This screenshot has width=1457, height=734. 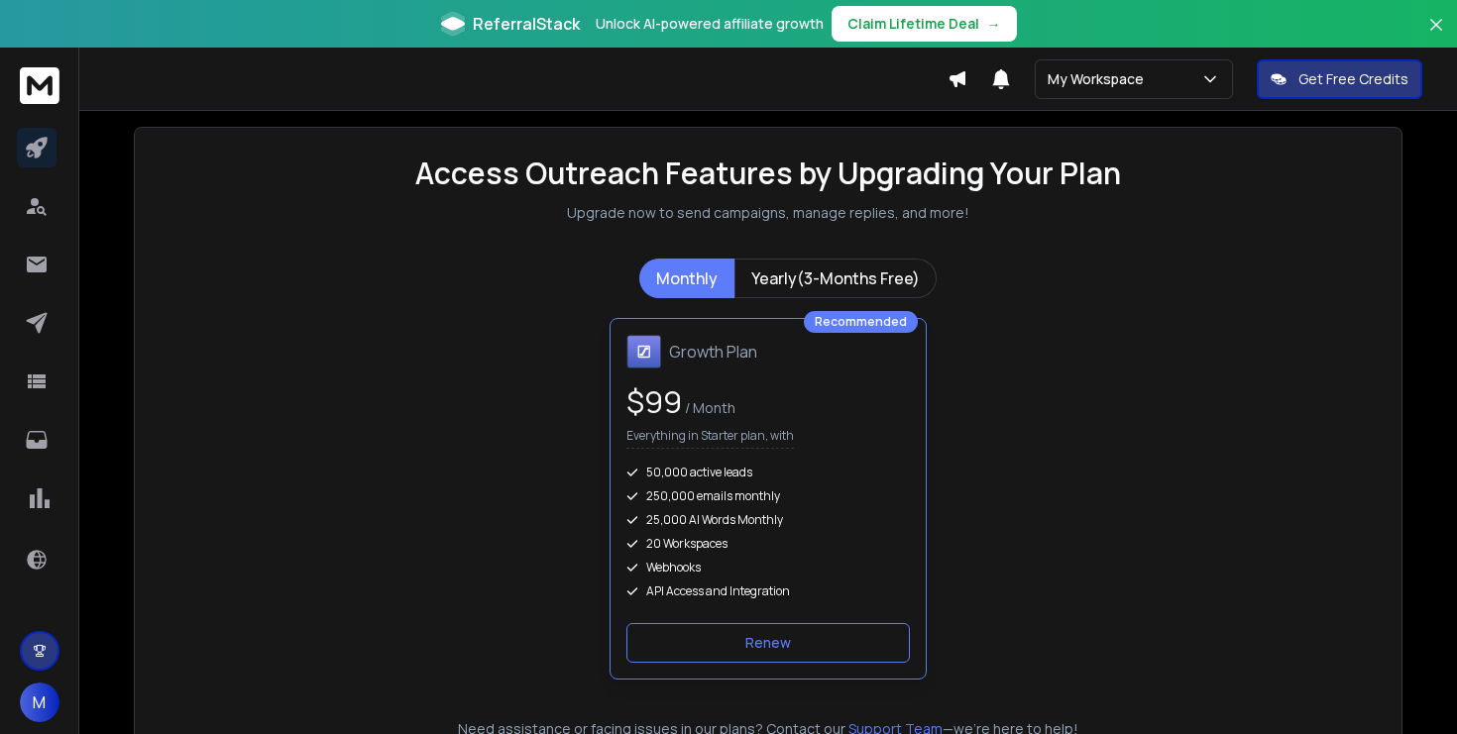 I want to click on div: 25,000 AI Words Monthly, so click(x=768, y=520).